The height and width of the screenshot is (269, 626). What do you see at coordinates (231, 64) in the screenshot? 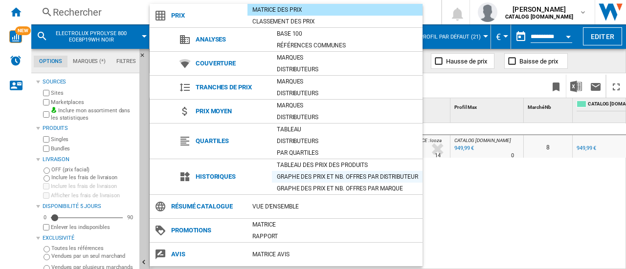
I see `span: Couverture` at bounding box center [231, 64].